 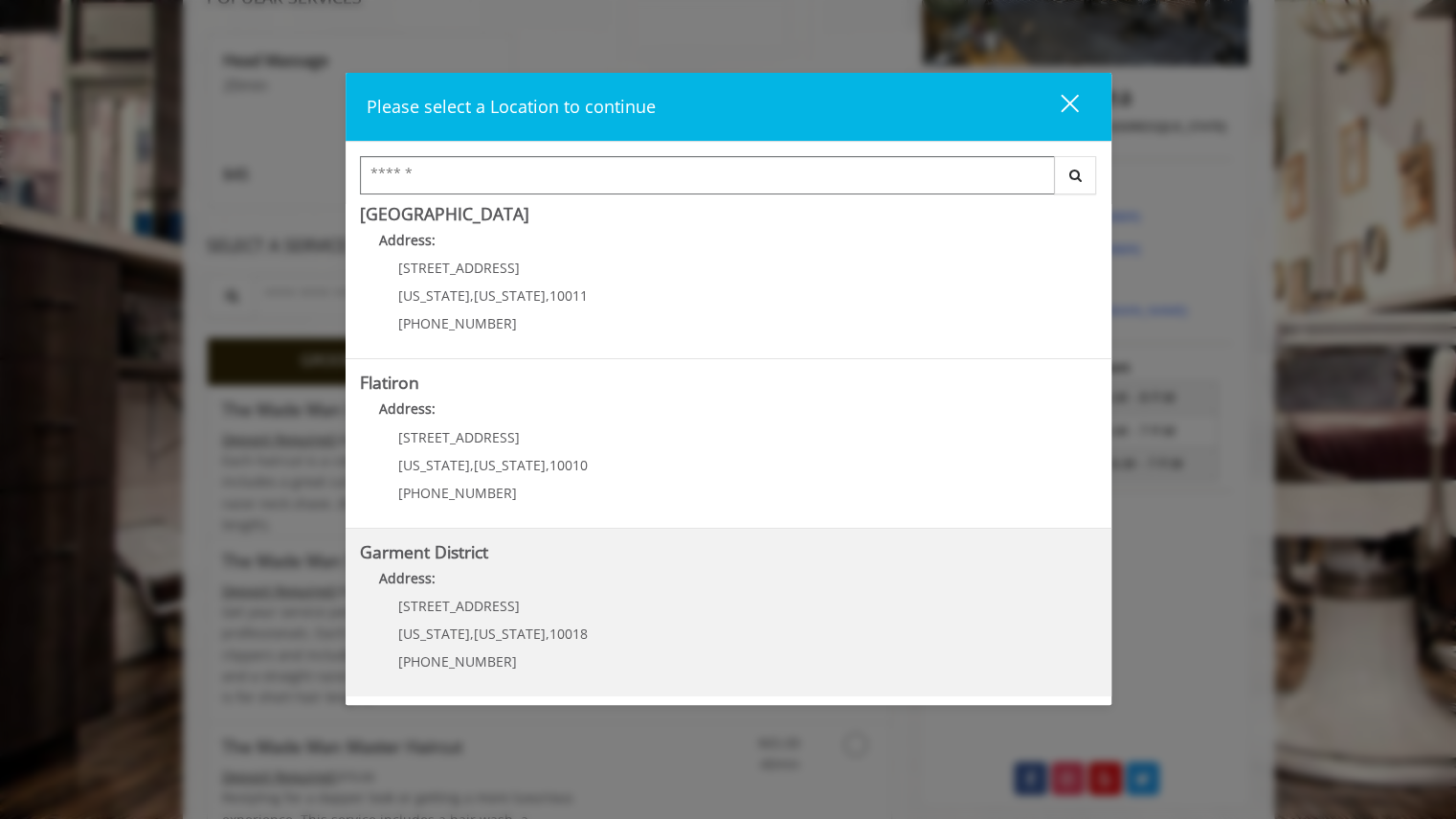 What do you see at coordinates (1058, 107) in the screenshot?
I see `div: close dialog` at bounding box center [1058, 107].